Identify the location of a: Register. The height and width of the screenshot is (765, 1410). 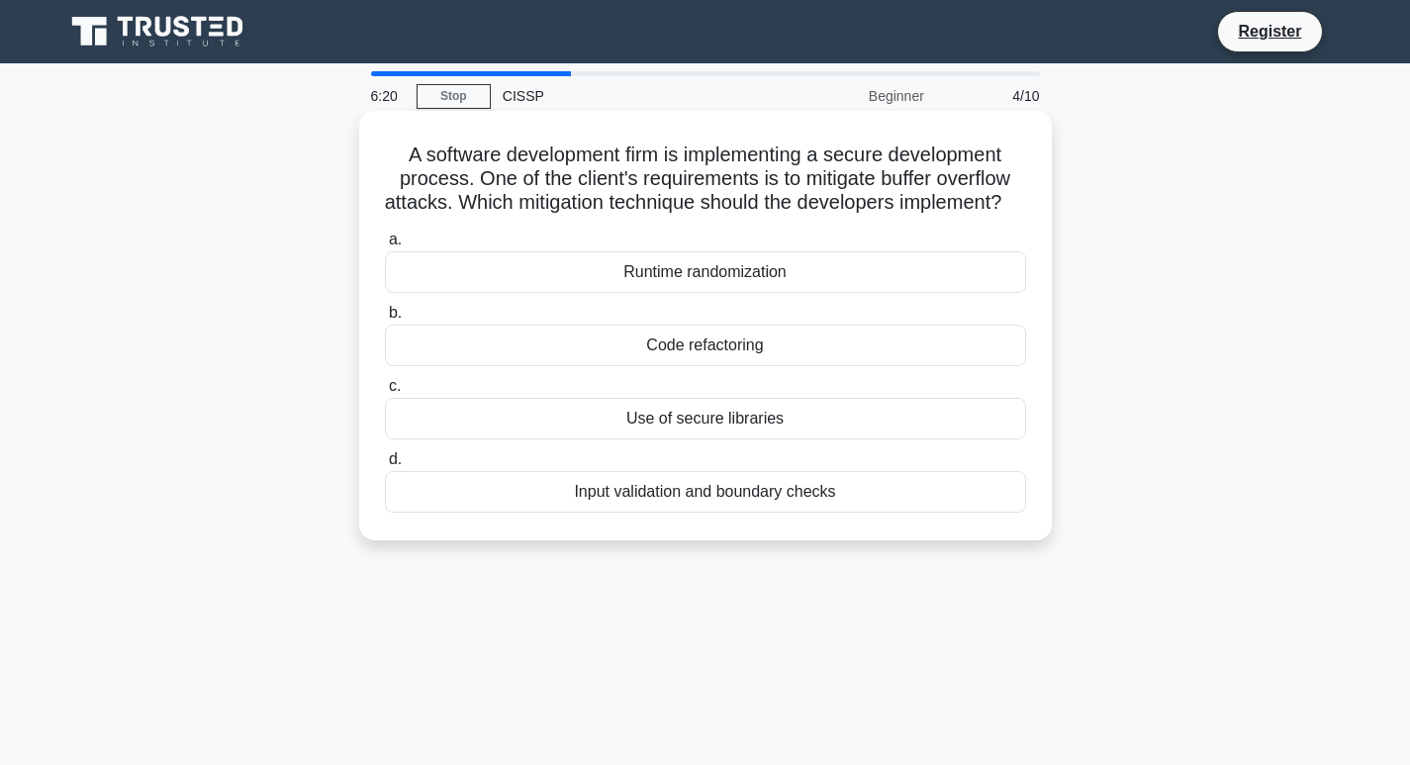
(1269, 31).